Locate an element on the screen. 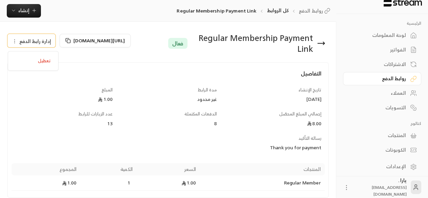  div: الاشتراكات is located at coordinates (378, 64).